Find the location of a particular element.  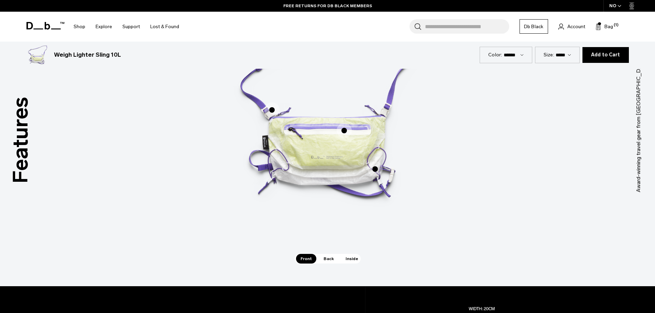

span: Account is located at coordinates (576, 26).